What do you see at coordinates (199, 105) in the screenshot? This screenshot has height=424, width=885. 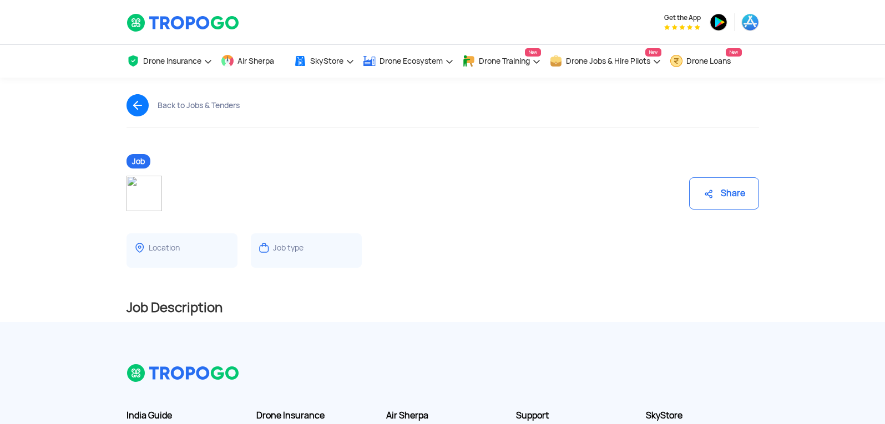 I see `div: Back to Jobs & Tenders` at bounding box center [199, 105].